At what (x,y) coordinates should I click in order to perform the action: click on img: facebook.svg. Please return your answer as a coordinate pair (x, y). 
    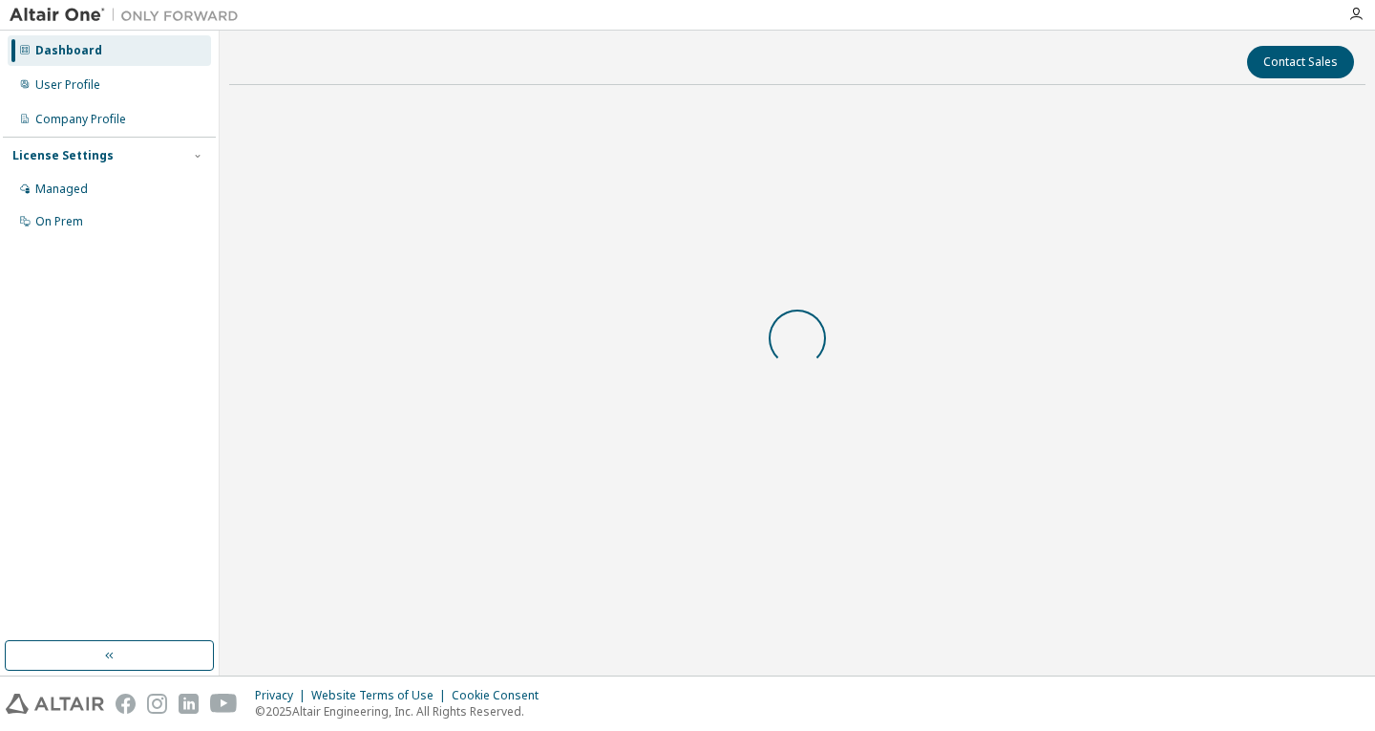
    Looking at the image, I should click on (125, 703).